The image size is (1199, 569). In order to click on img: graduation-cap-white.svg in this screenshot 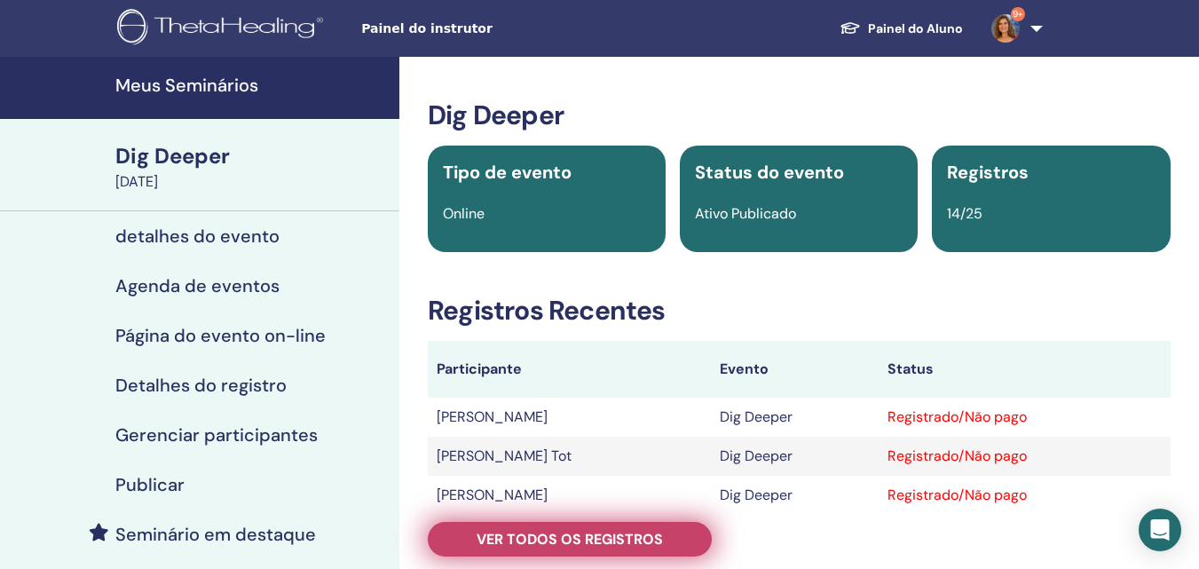, I will do `click(850, 28)`.